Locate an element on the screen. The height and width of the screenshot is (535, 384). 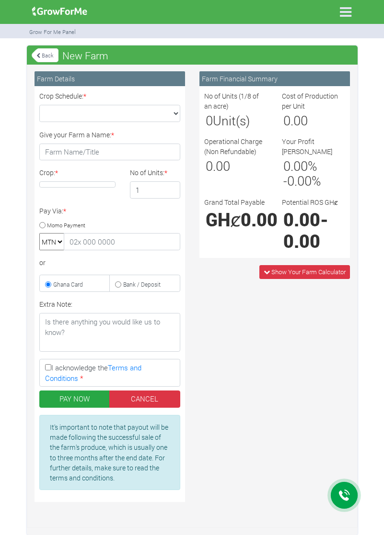
label: No of Units (1/8 of an acre) is located at coordinates (236, 101).